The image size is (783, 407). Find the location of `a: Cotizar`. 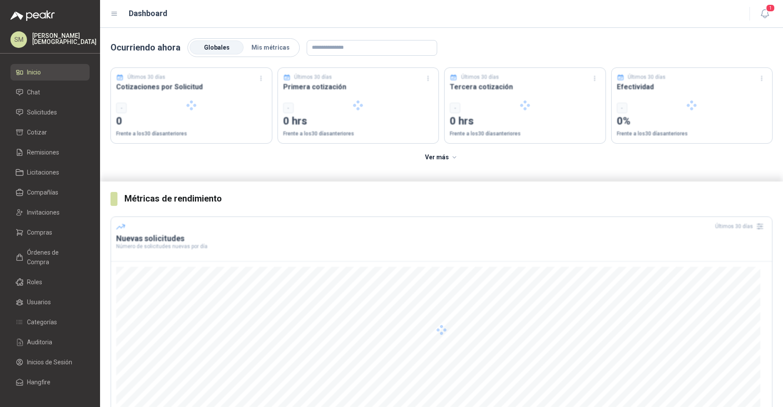

a: Cotizar is located at coordinates (50, 132).